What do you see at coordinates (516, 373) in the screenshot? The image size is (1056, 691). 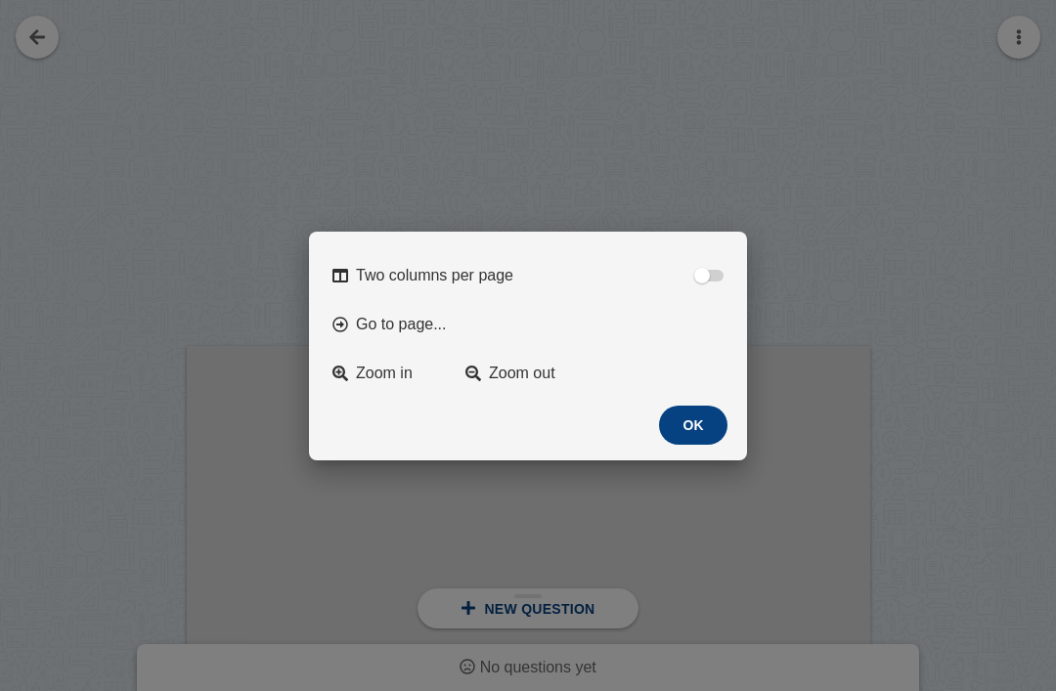 I see `a: Zoom out` at bounding box center [516, 373].